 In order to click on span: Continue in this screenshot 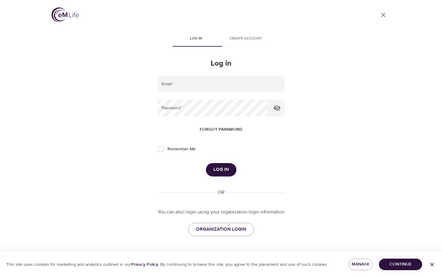, I will do `click(400, 264)`.